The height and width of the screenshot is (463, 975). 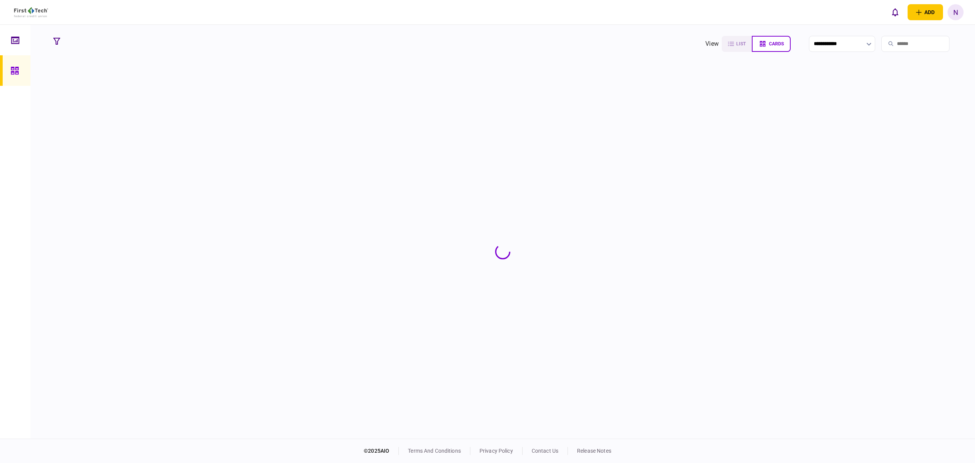 I want to click on a: release notes, so click(x=594, y=450).